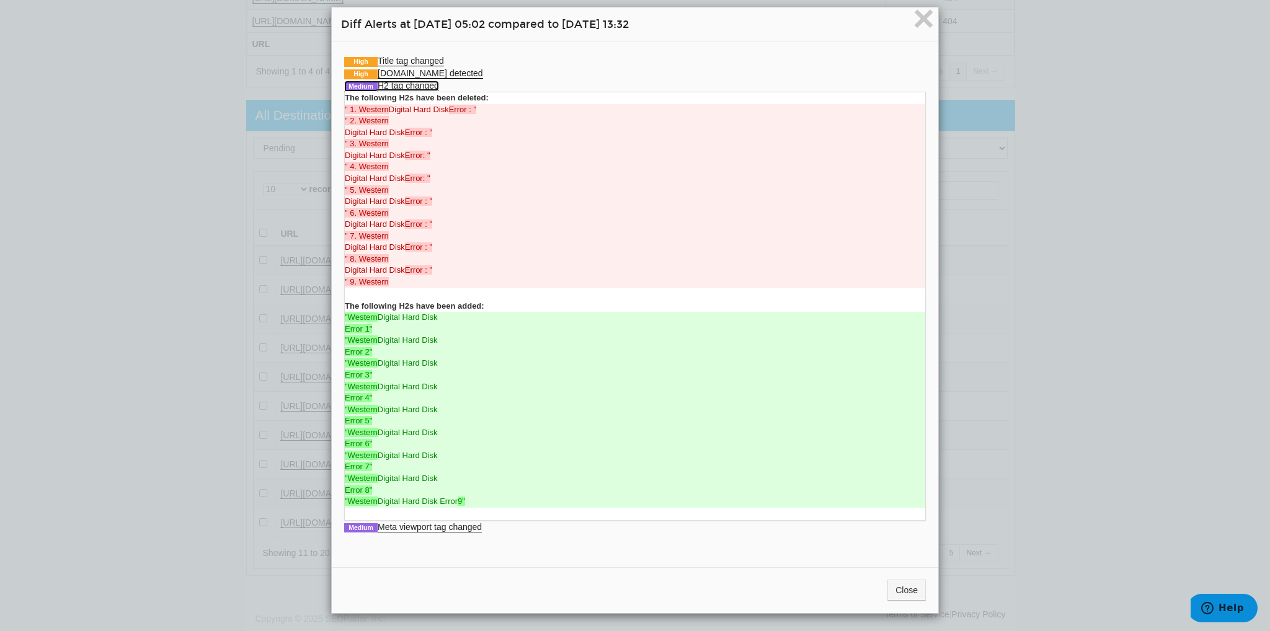  I want to click on a: HighTitle tag changed, so click(394, 61).